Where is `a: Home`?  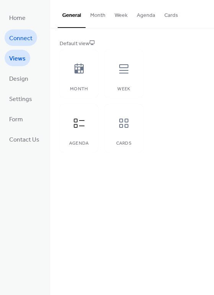 a: Home is located at coordinates (17, 17).